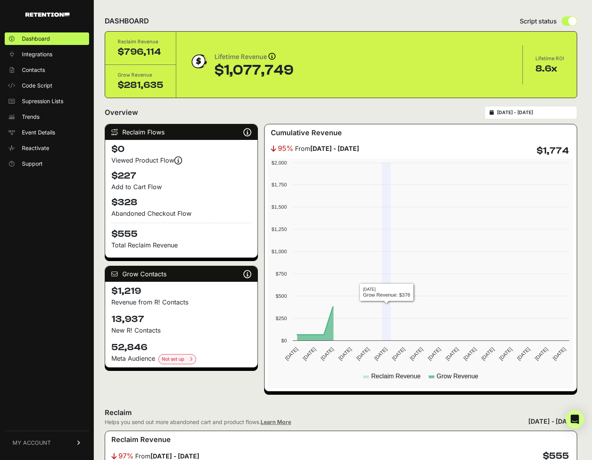 This screenshot has width=592, height=460. What do you see at coordinates (47, 70) in the screenshot?
I see `a: Contacts` at bounding box center [47, 70].